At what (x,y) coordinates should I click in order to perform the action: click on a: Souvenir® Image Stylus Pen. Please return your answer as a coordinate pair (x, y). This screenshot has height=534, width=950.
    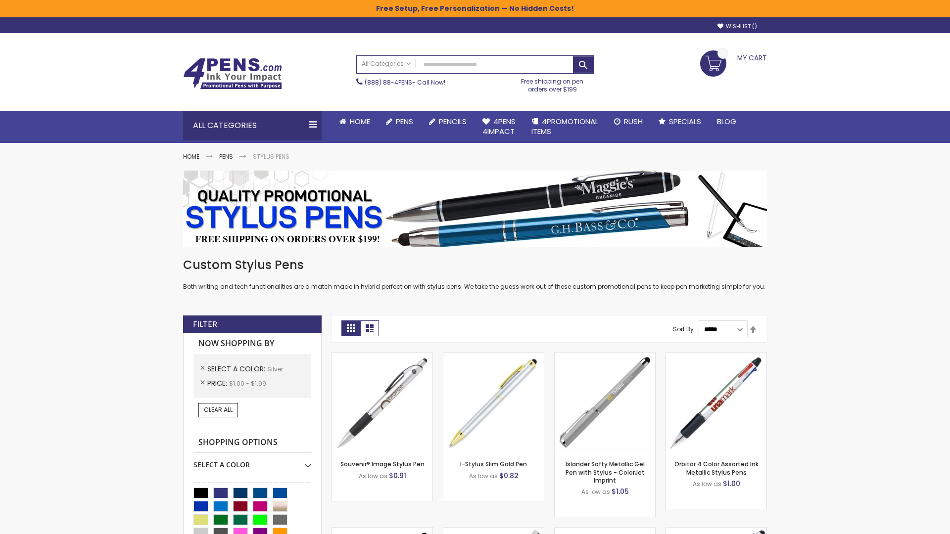
    Looking at the image, I should click on (382, 464).